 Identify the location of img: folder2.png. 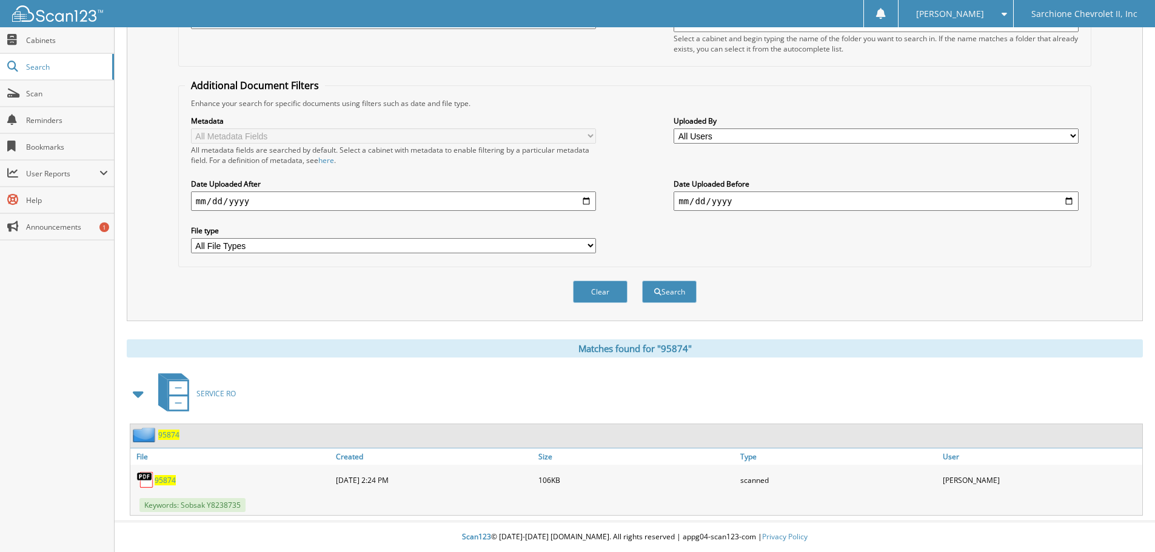
(145, 435).